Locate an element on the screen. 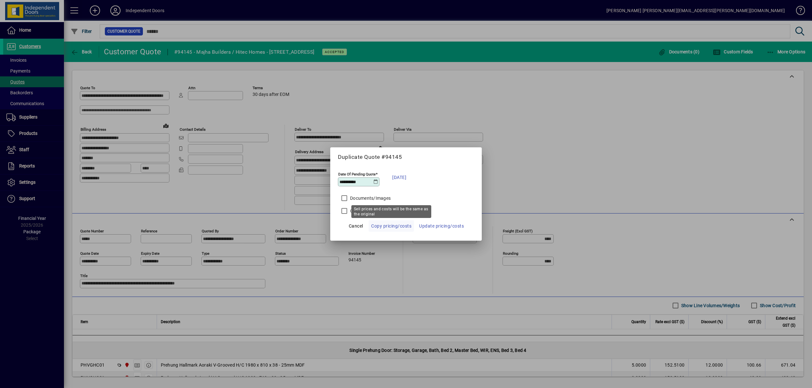 The width and height of the screenshot is (812, 388). span: Copy pricing/costs is located at coordinates (391, 226).